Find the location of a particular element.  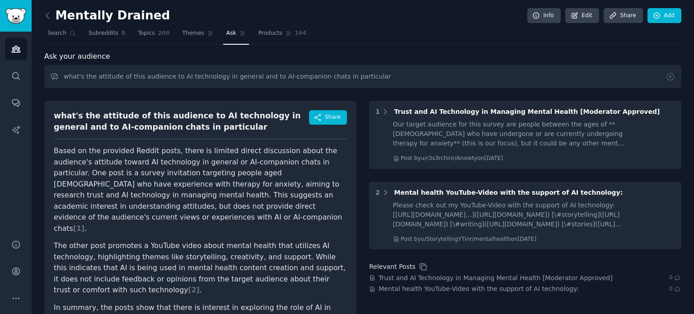

h2: Mentally Drained is located at coordinates (107, 16).